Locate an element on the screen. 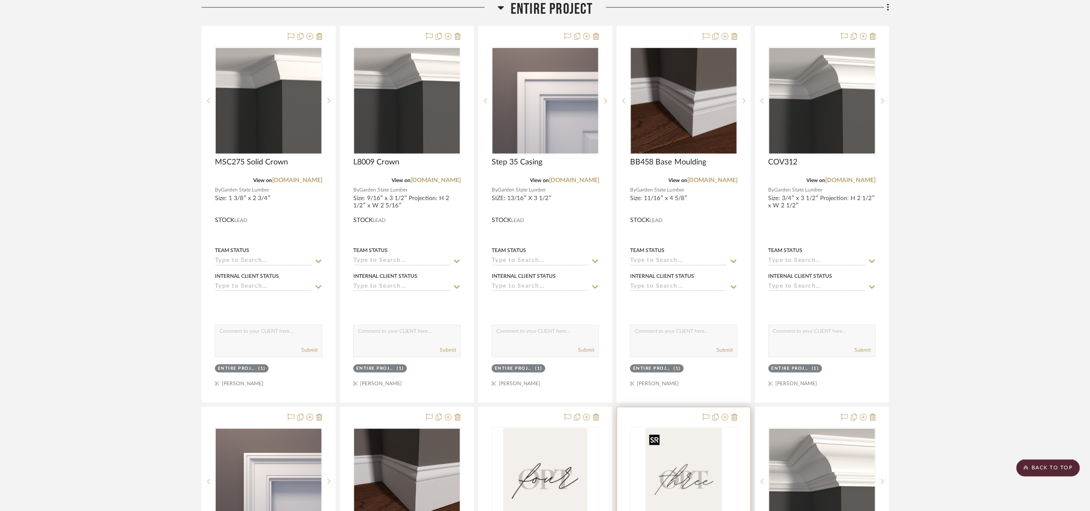 The height and width of the screenshot is (511, 1090). img: COV312 is located at coordinates (822, 101).